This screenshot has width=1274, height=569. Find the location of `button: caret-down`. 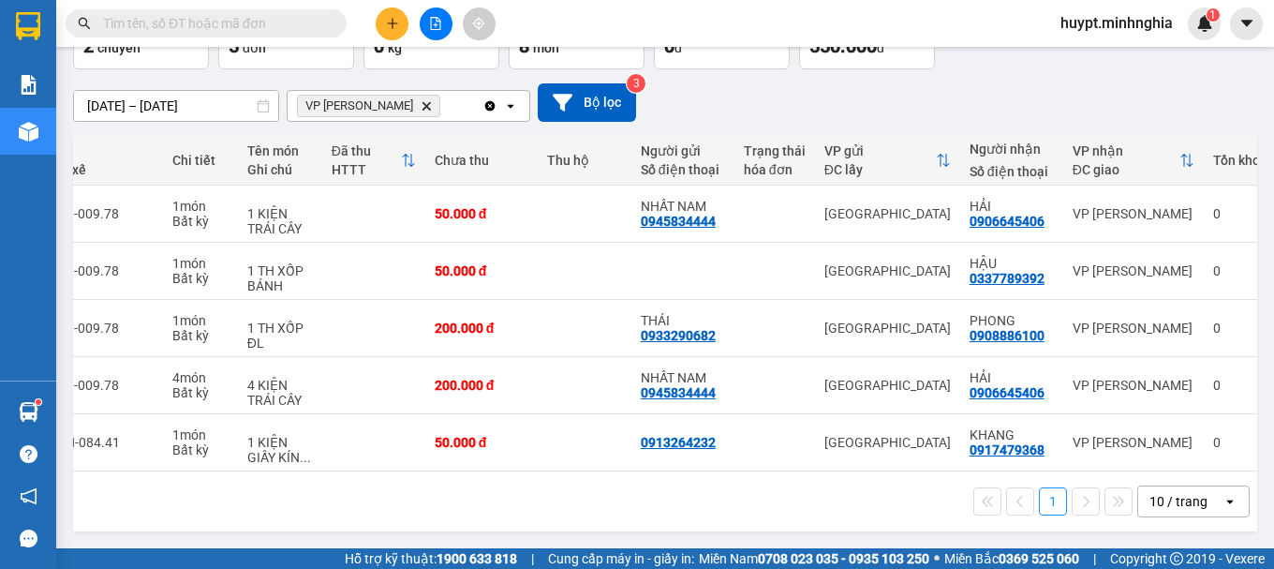

button: caret-down is located at coordinates (1246, 23).